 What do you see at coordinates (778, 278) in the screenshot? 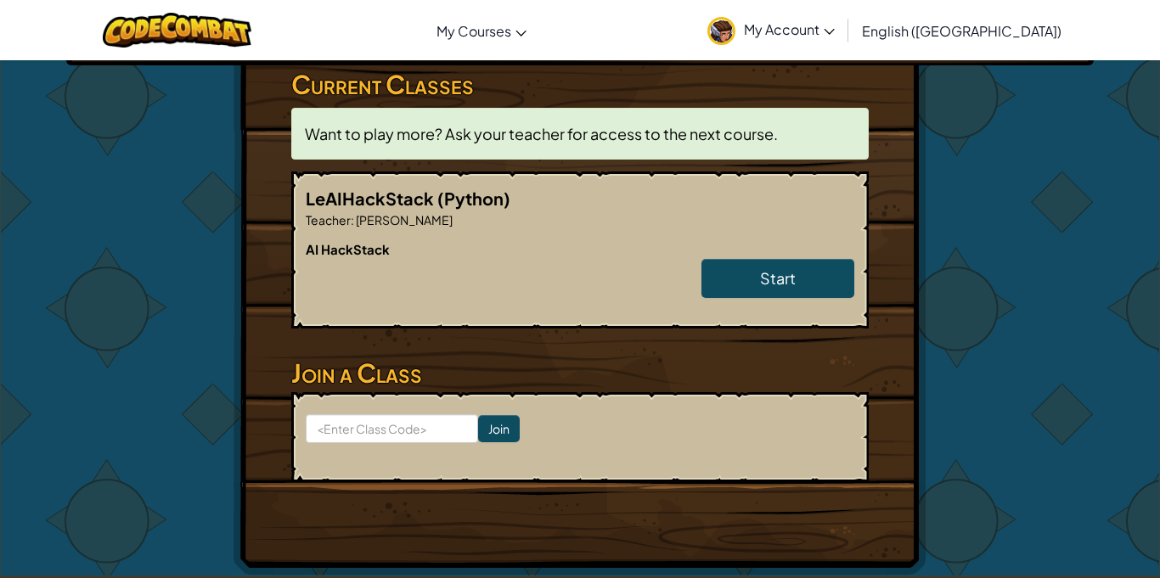
I see `span: Start` at bounding box center [778, 278].